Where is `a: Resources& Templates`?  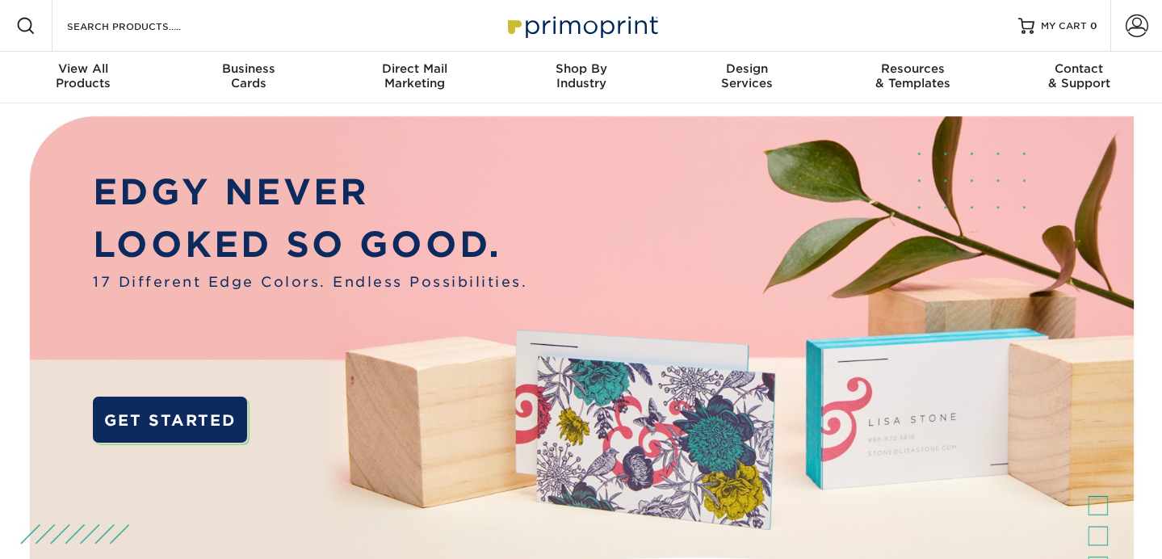
a: Resources& Templates is located at coordinates (913, 78).